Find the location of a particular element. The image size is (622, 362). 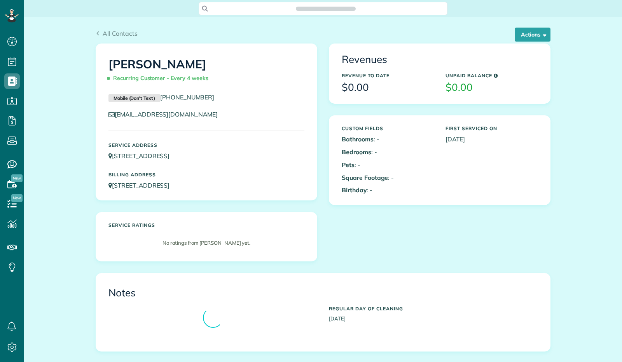

b: Bedrooms is located at coordinates (357, 152).